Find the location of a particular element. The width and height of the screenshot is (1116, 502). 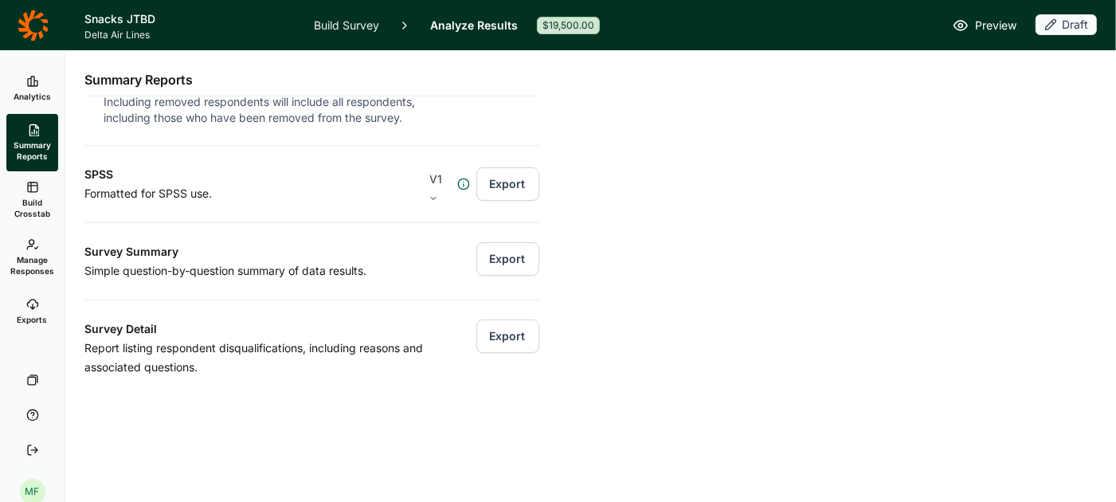

span: Exports is located at coordinates (33, 319).